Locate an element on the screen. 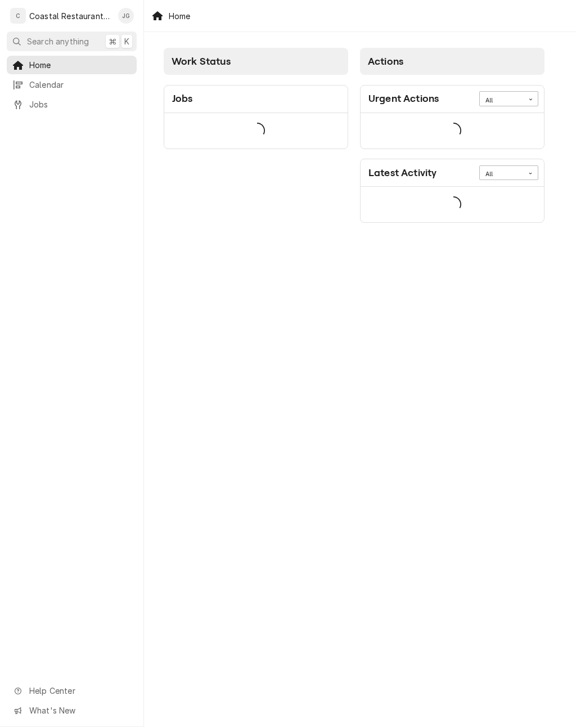  a: Jobs is located at coordinates (71, 104).